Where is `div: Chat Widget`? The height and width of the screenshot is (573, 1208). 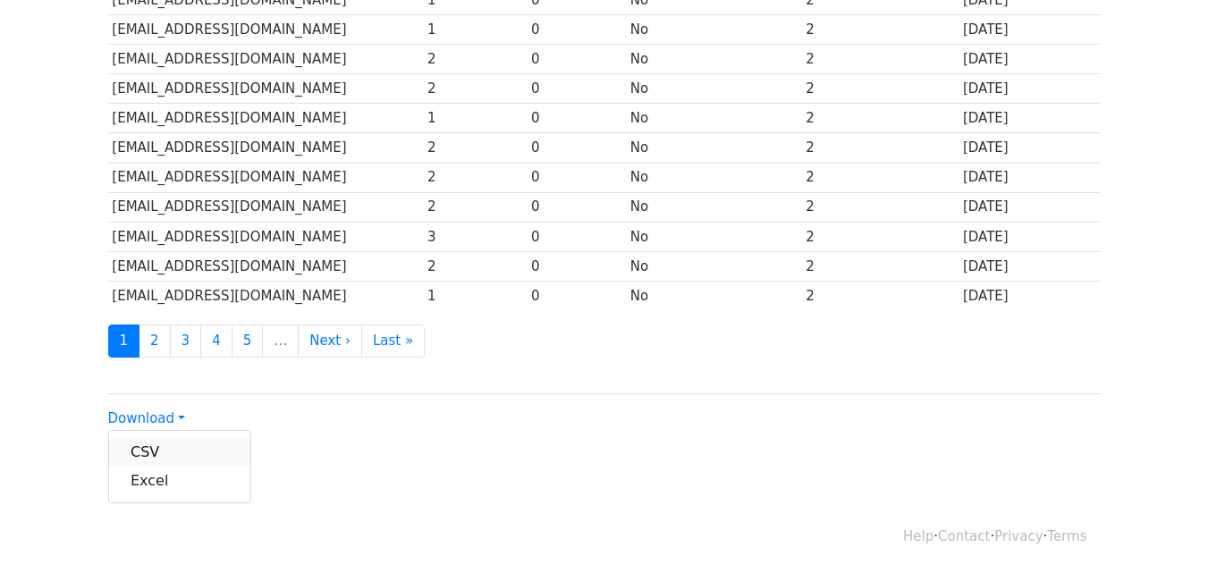 div: Chat Widget is located at coordinates (1163, 530).